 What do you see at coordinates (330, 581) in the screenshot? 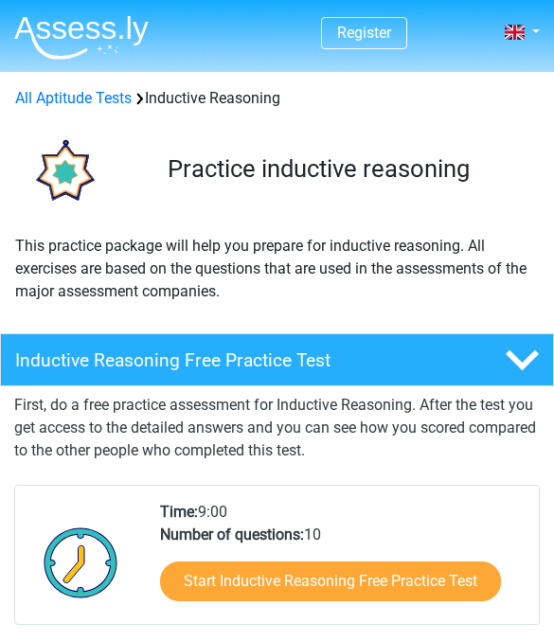
I see `a: Start Inductive Reasoning Free Practice Test` at bounding box center [330, 581].